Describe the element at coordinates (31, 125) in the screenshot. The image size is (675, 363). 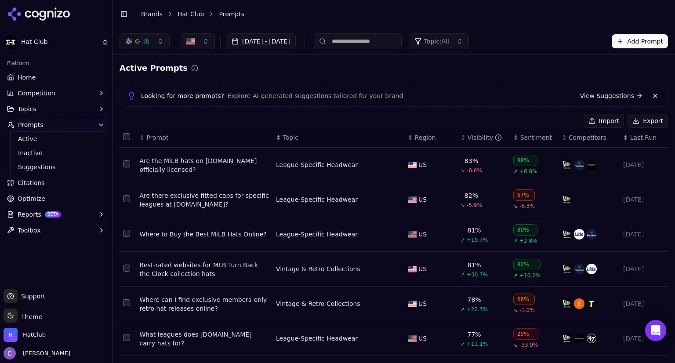
I see `span: Prompts` at that location.